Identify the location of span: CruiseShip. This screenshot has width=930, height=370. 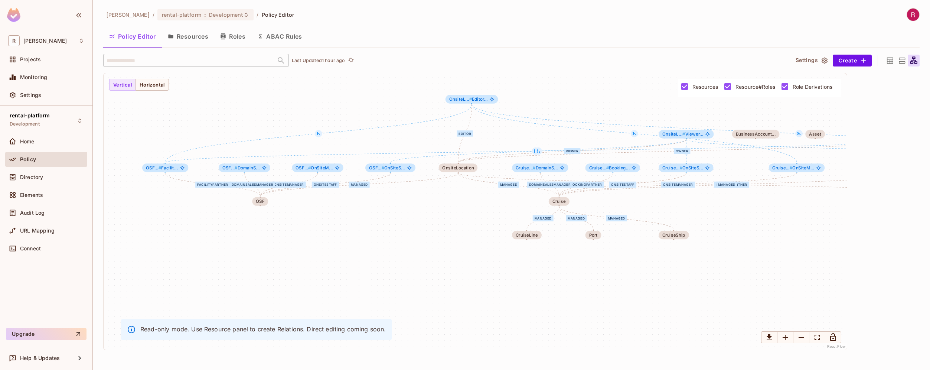
(674, 235).